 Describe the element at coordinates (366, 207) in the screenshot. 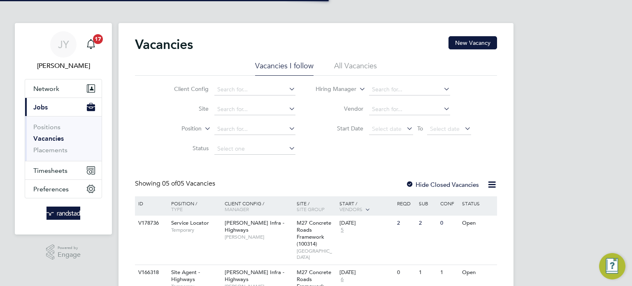

I see `div: Start /` at that location.